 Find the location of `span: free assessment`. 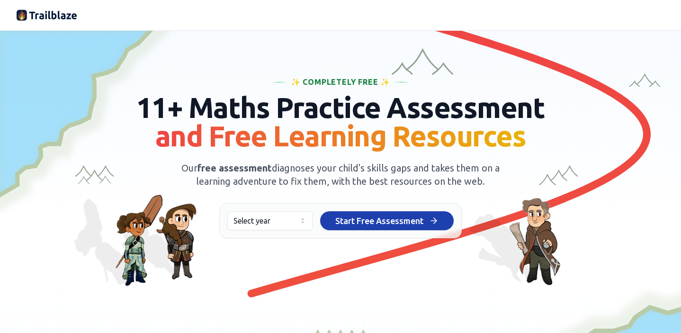

span: free assessment is located at coordinates (234, 168).